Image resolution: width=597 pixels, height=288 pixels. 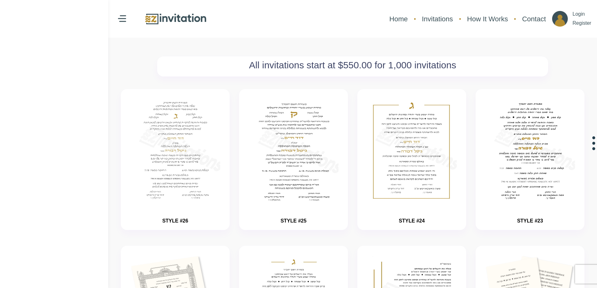 What do you see at coordinates (176, 19) in the screenshot?
I see `img: logo.png` at bounding box center [176, 19].